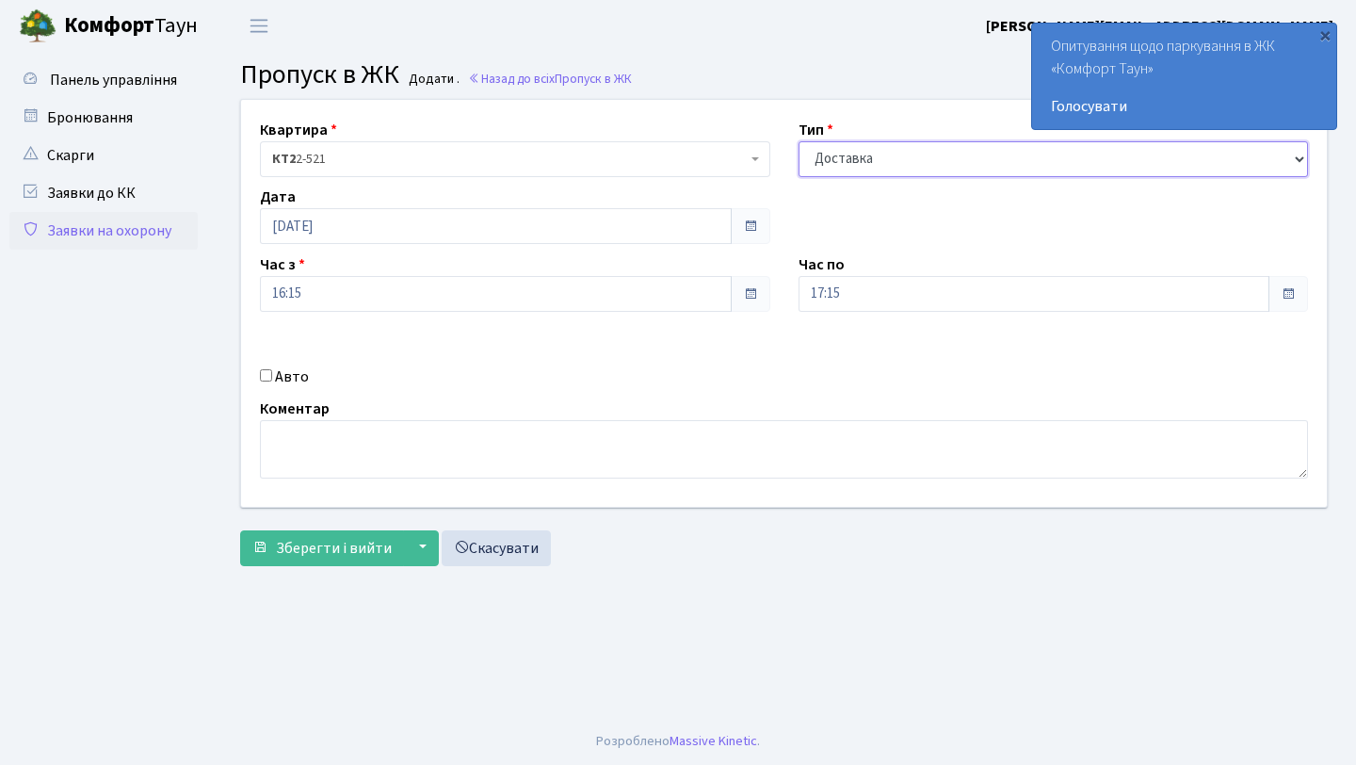 This screenshot has width=1356, height=765. Describe the element at coordinates (678, 741) in the screenshot. I see `div: Розроблено .` at that location.